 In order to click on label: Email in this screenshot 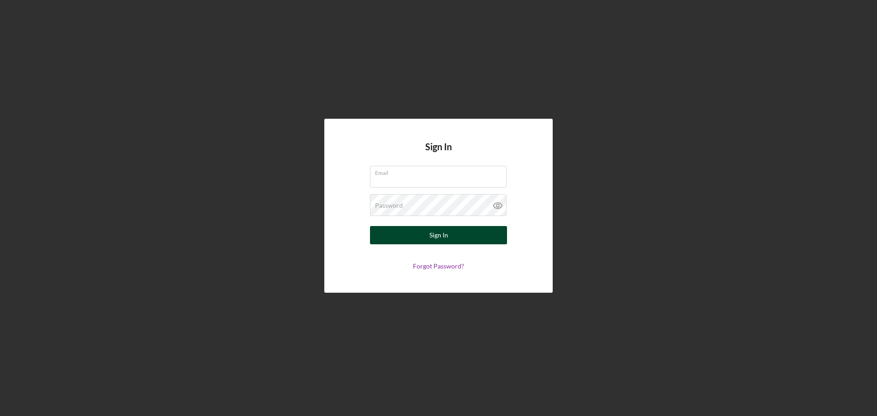, I will do `click(441, 171)`.